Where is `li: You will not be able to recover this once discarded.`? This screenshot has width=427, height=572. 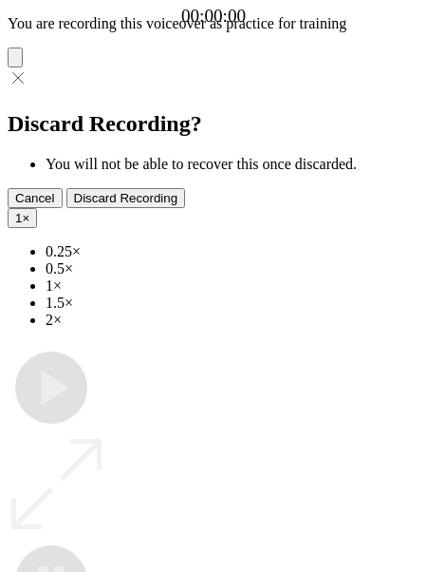
li: You will not be able to recover this once discarded. is located at coordinates (233, 164).